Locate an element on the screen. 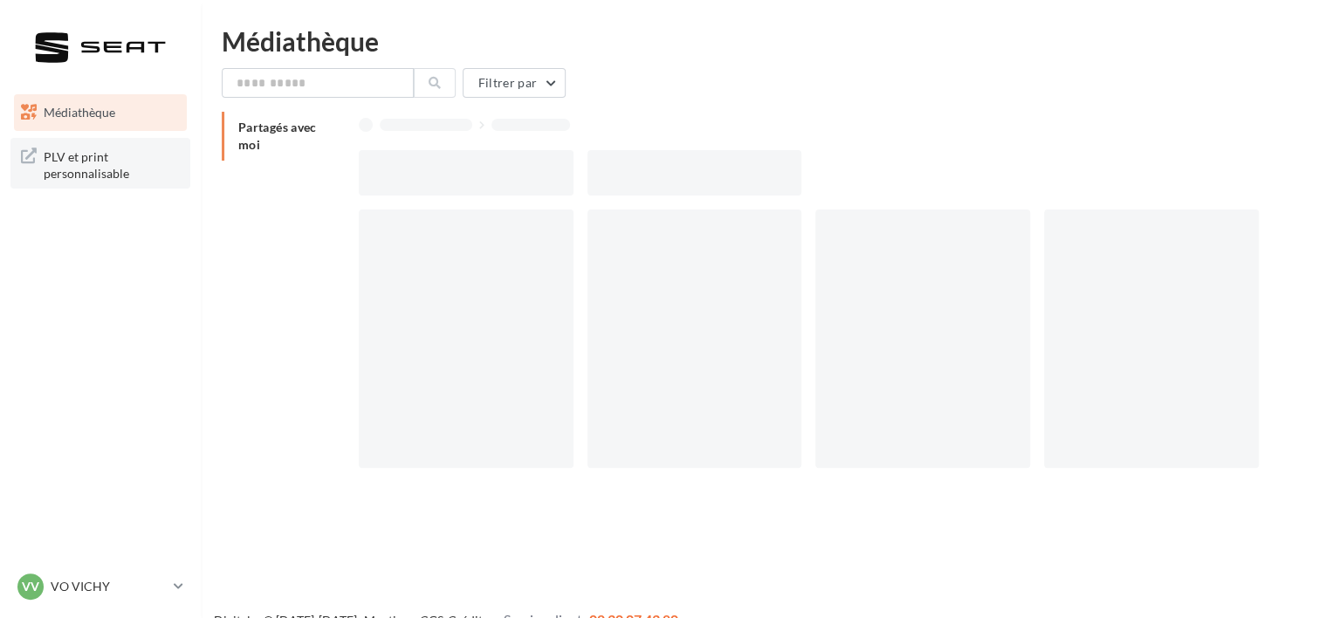  span: Médiathèque is located at coordinates (79, 112).